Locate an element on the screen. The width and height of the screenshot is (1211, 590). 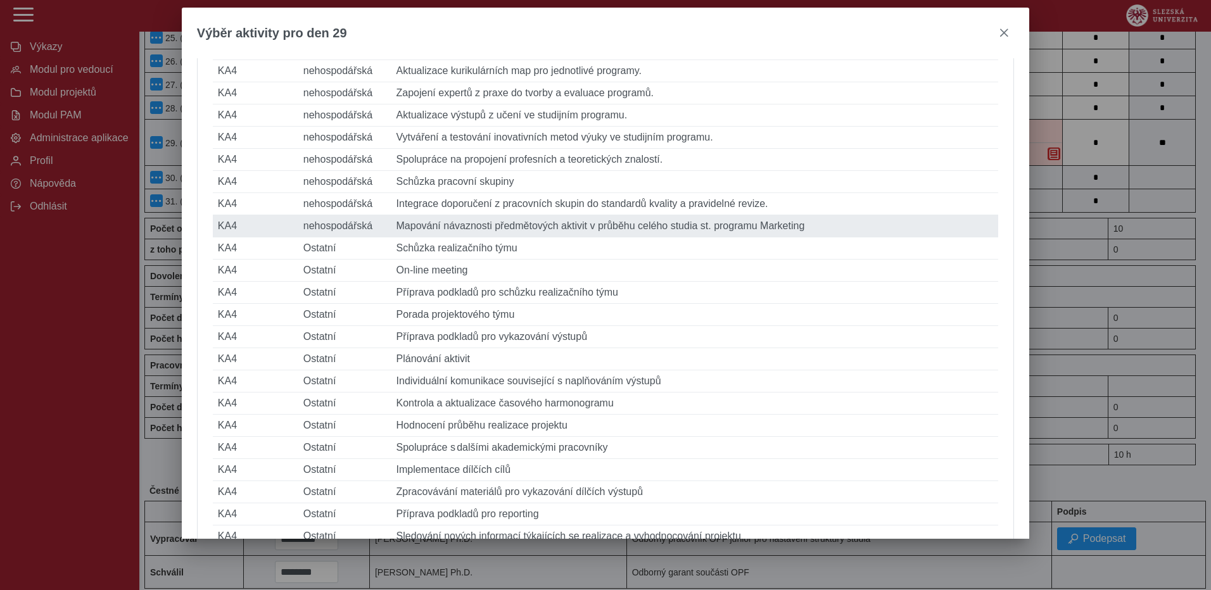
td: Integrace doporučení z pracovních skupin do standardů kvality a pravidelné revize. is located at coordinates (695, 204).